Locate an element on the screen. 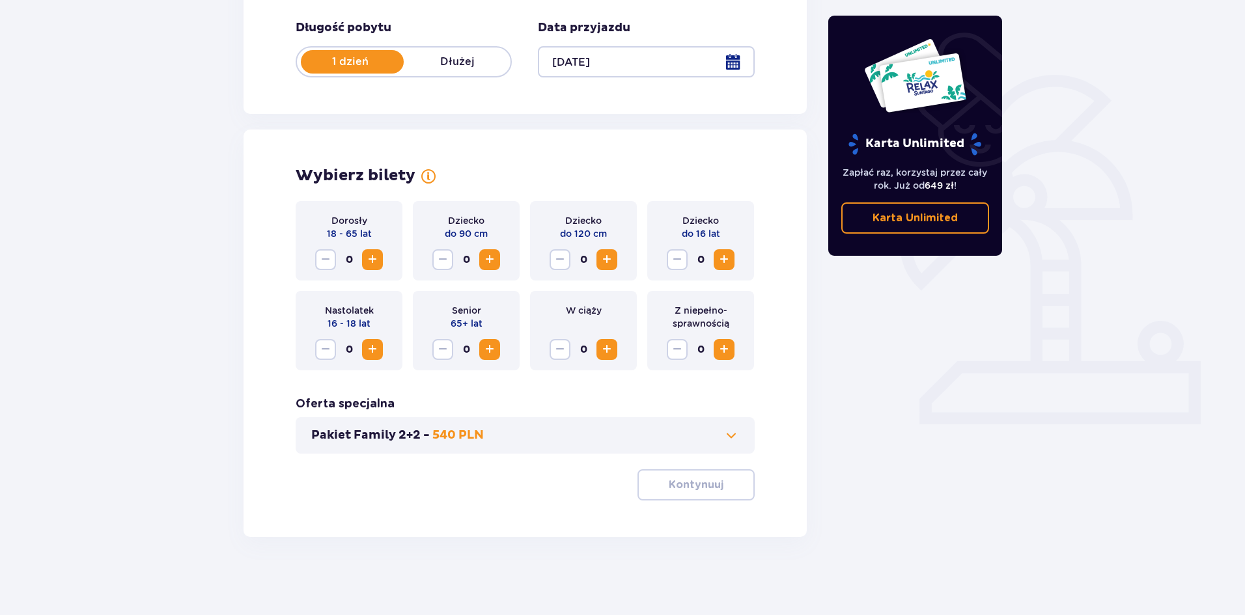 The height and width of the screenshot is (615, 1245). span: 649 zł is located at coordinates (939, 186).